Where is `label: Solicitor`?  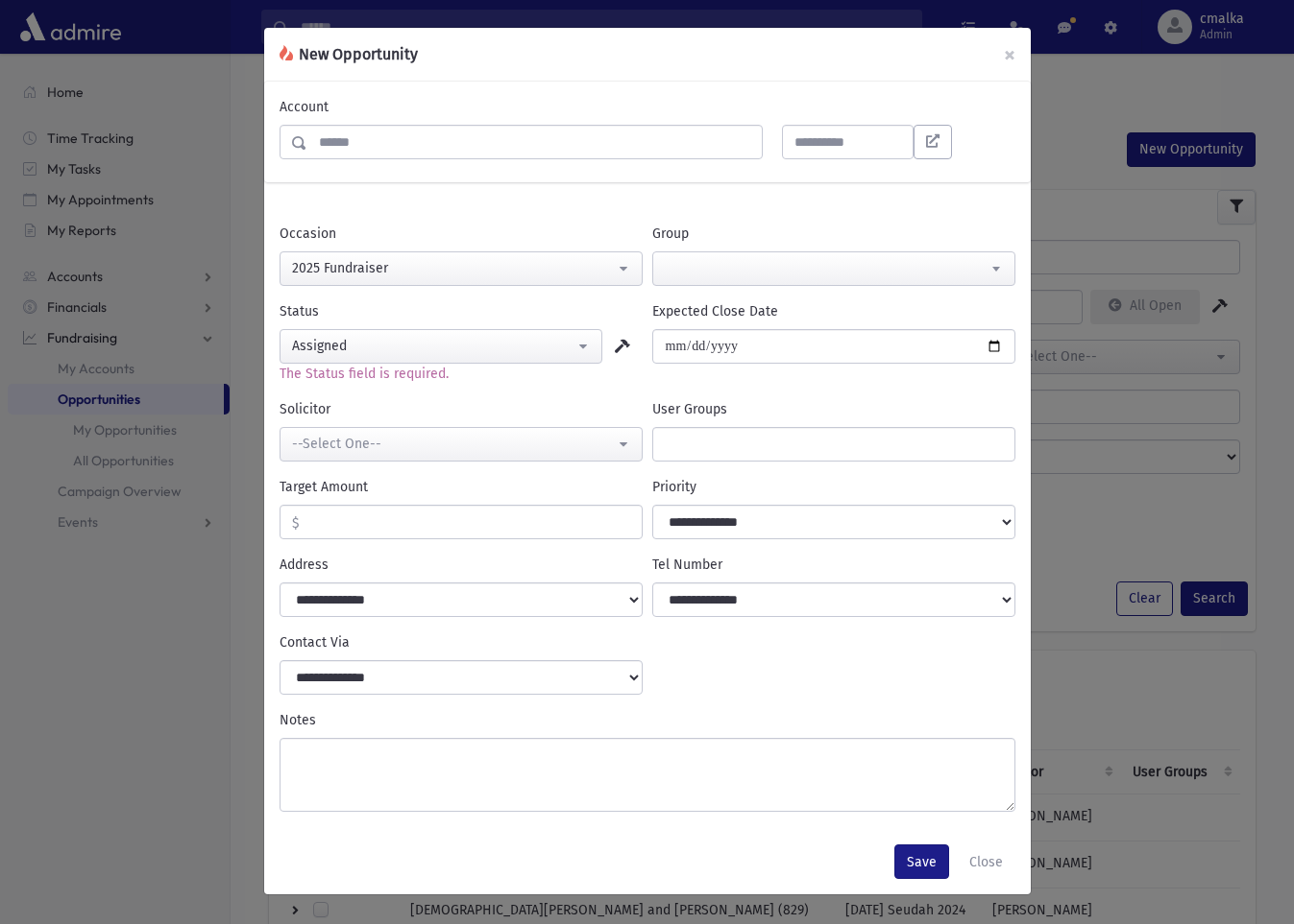 label: Solicitor is located at coordinates (304, 409).